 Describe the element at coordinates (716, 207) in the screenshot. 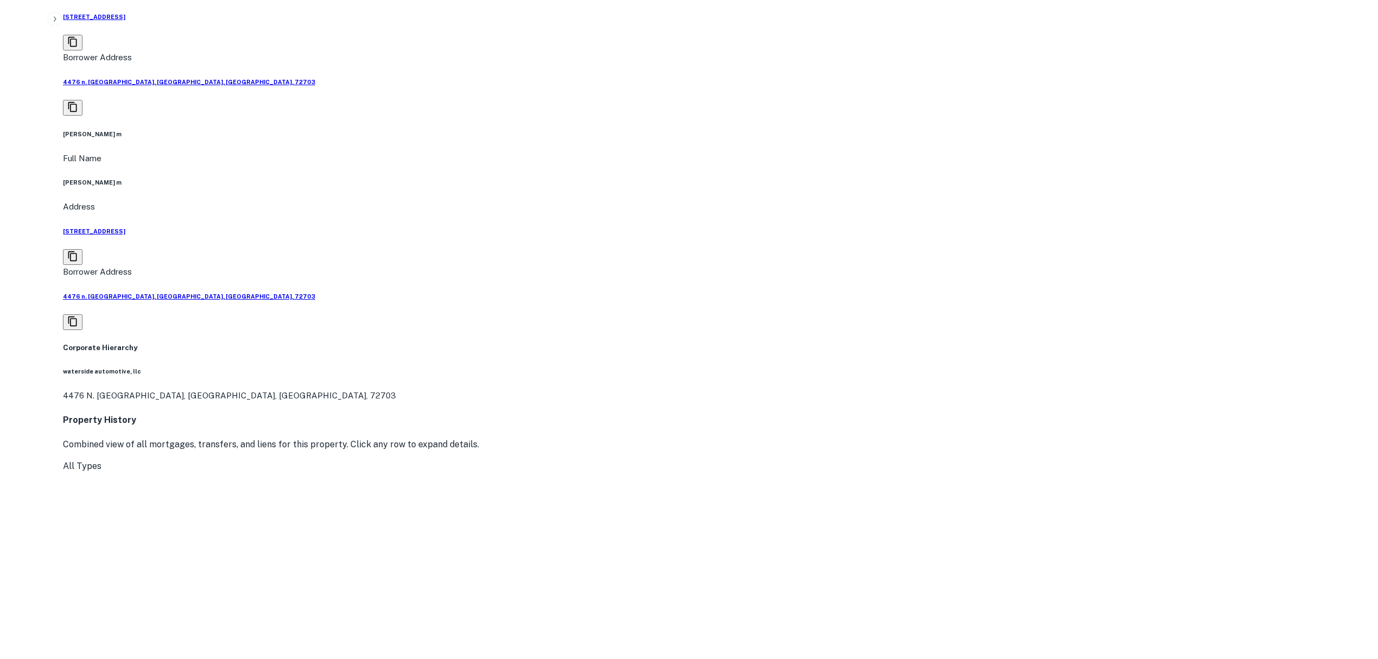

I see `p: Address` at that location.